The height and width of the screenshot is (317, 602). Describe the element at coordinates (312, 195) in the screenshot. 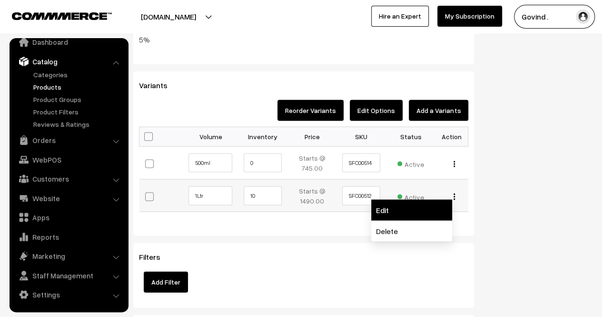

I see `td: Starts @ 1490.00` at that location.